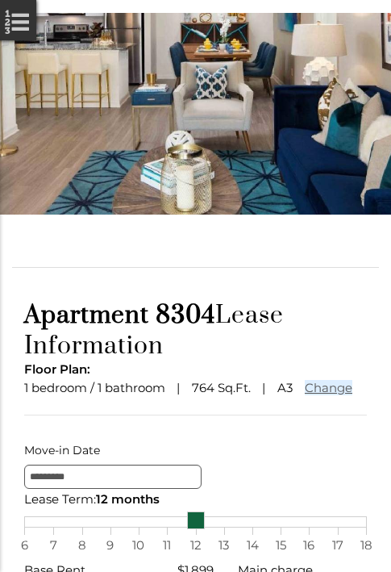  I want to click on span: 12 months, so click(127, 499).